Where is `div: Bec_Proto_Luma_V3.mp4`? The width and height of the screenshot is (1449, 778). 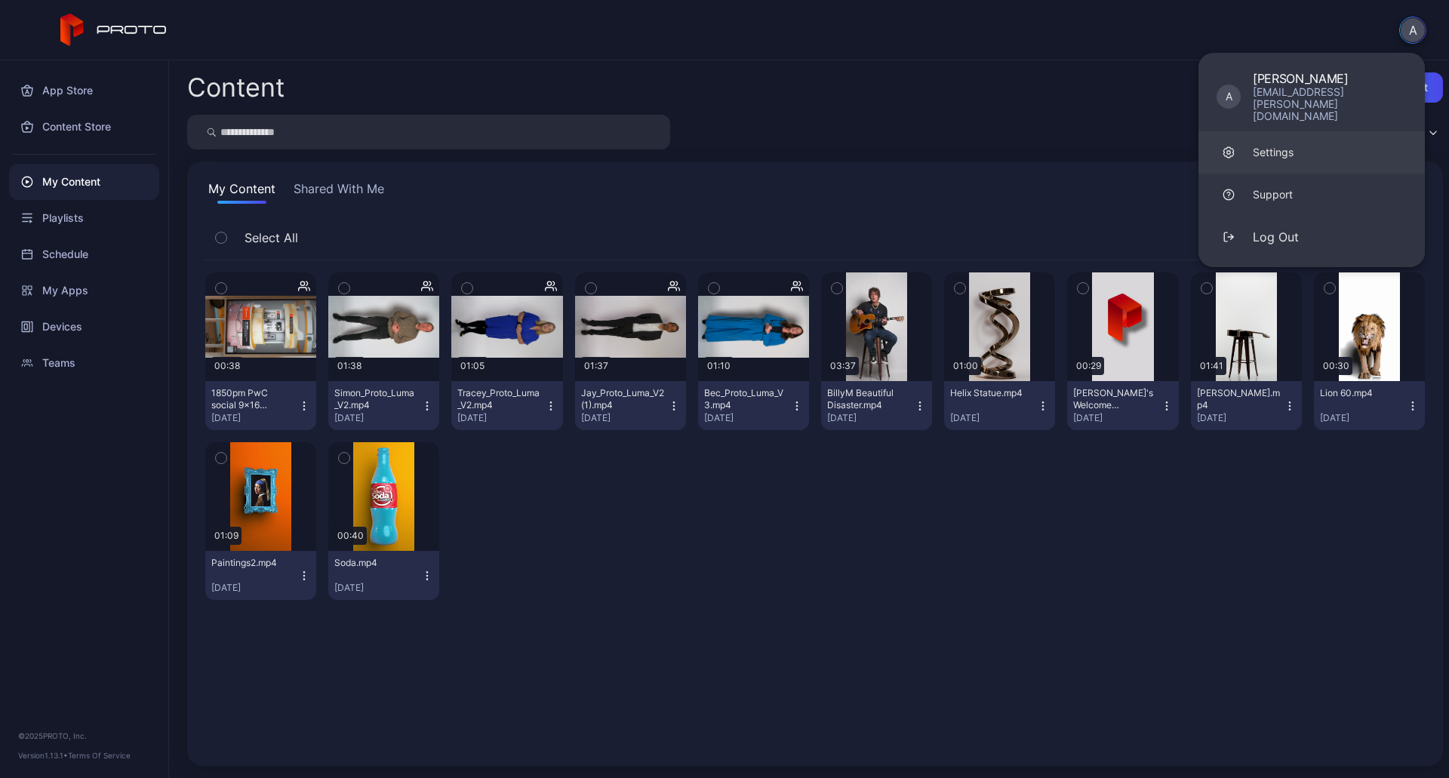 div: Bec_Proto_Luma_V3.mp4 is located at coordinates (746, 399).